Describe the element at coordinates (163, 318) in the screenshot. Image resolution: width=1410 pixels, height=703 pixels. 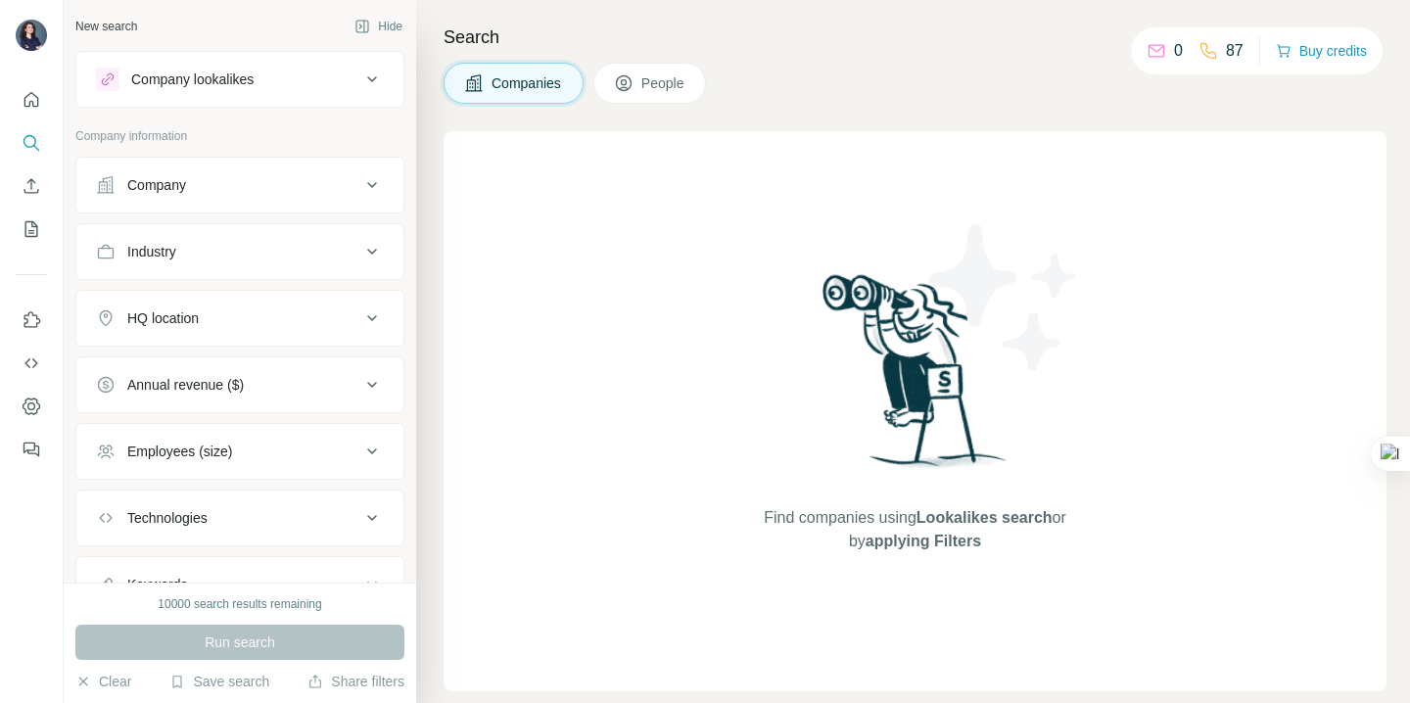
I see `div: HQ location` at that location.